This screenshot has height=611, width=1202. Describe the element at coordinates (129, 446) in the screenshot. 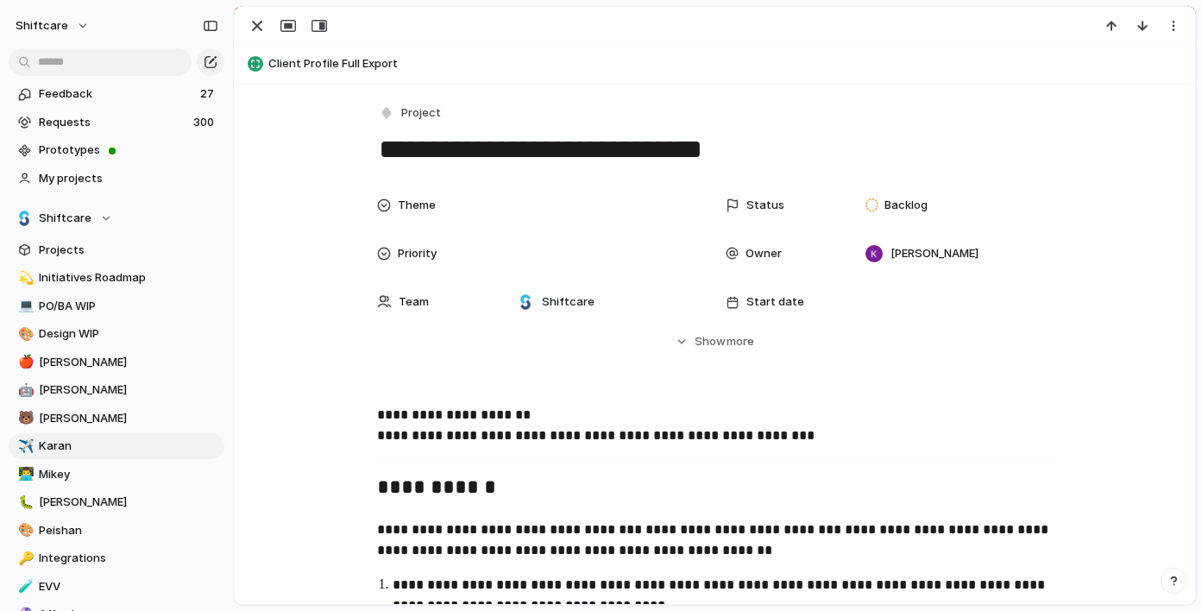

I see `span: Karan` at that location.